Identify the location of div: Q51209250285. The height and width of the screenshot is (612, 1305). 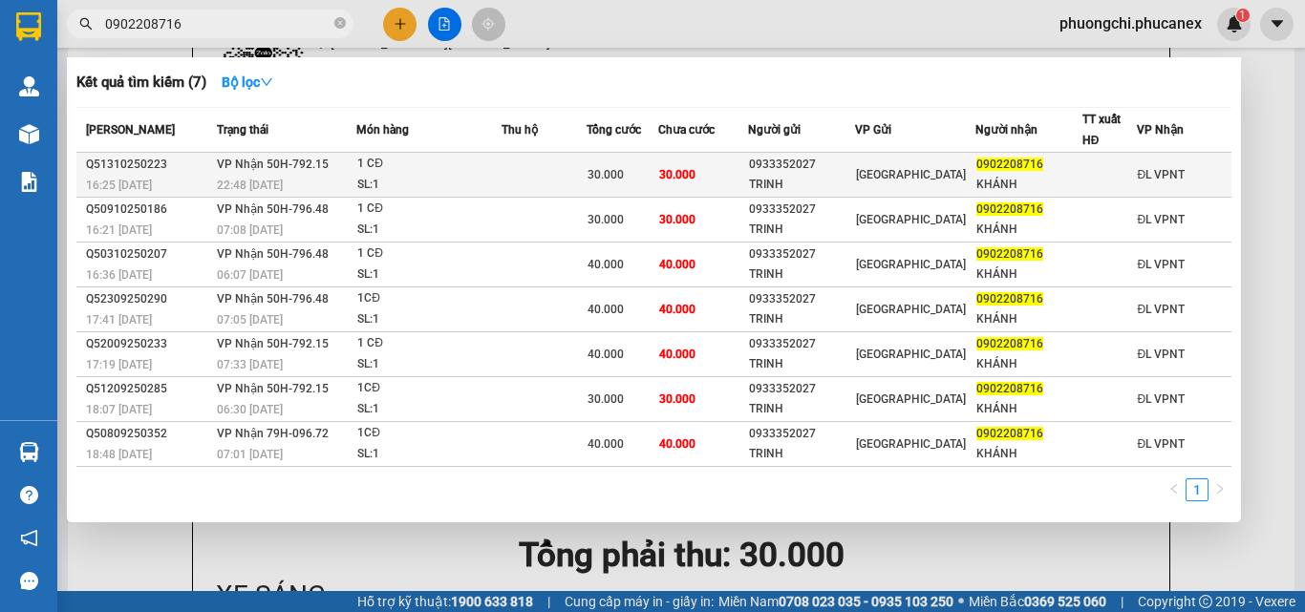
(148, 389).